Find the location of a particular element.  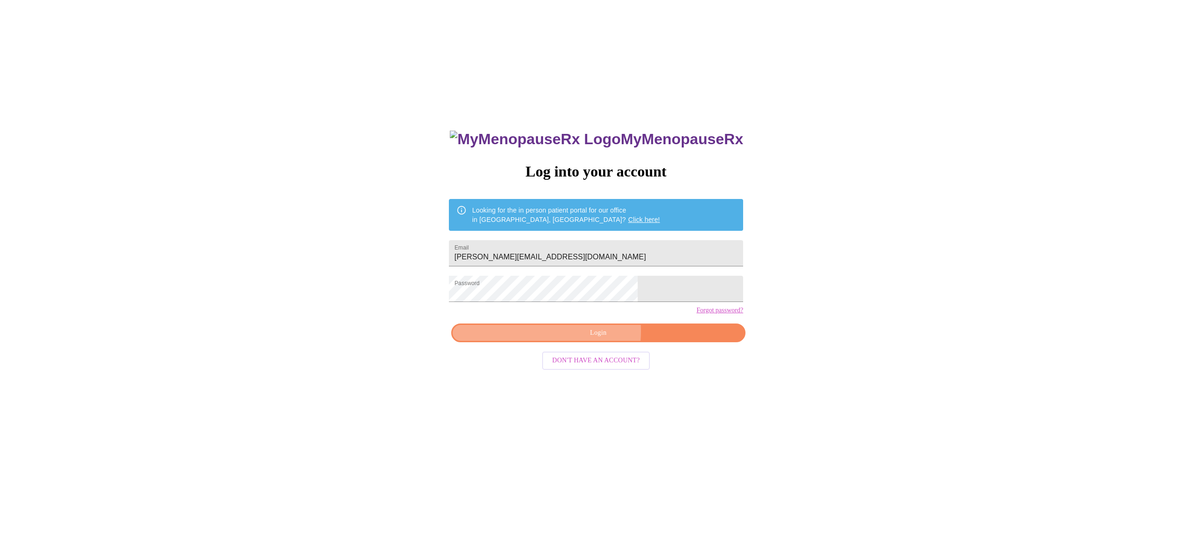

span: Login is located at coordinates (598, 333).